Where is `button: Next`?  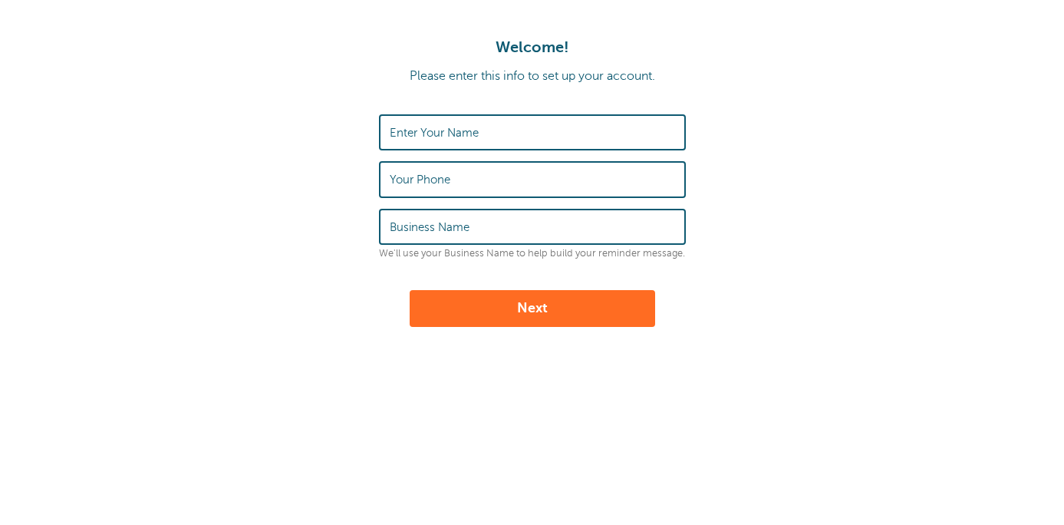 button: Next is located at coordinates (533, 308).